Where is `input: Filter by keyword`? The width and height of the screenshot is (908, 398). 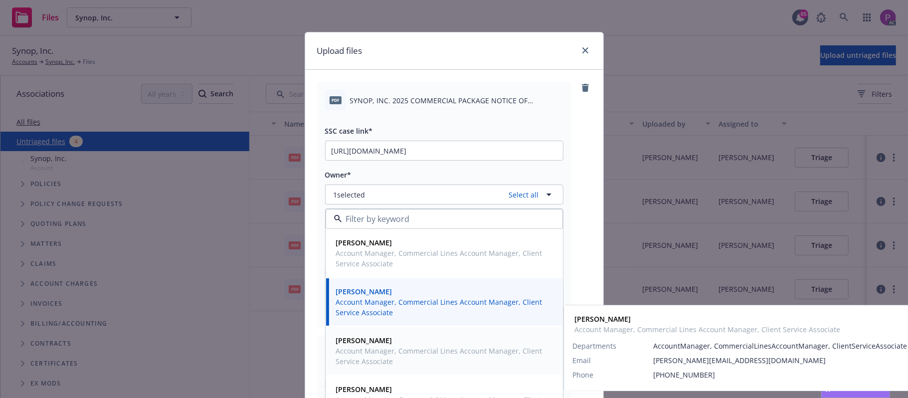
input: Filter by keyword is located at coordinates (442, 219).